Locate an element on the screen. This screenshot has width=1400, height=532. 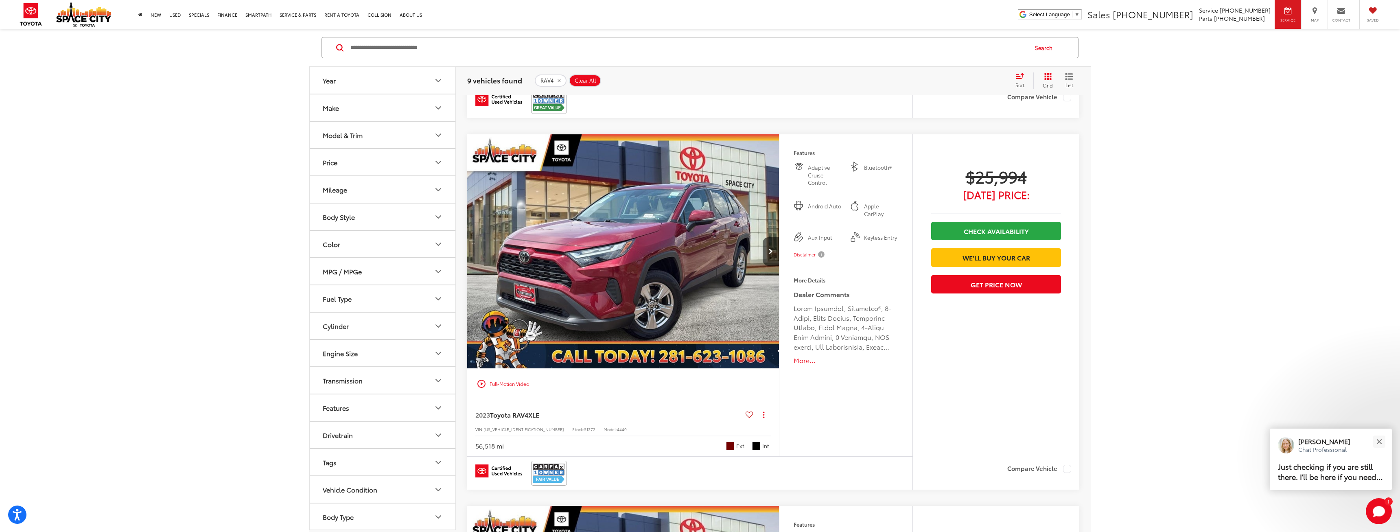
button: YearYear is located at coordinates (383, 80).